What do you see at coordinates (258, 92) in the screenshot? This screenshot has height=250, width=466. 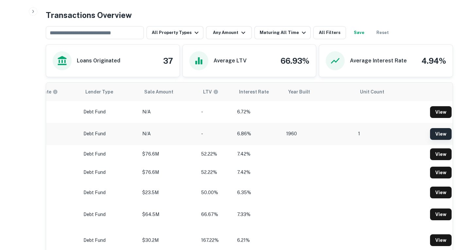 I see `th: Interest Rate` at bounding box center [258, 92].